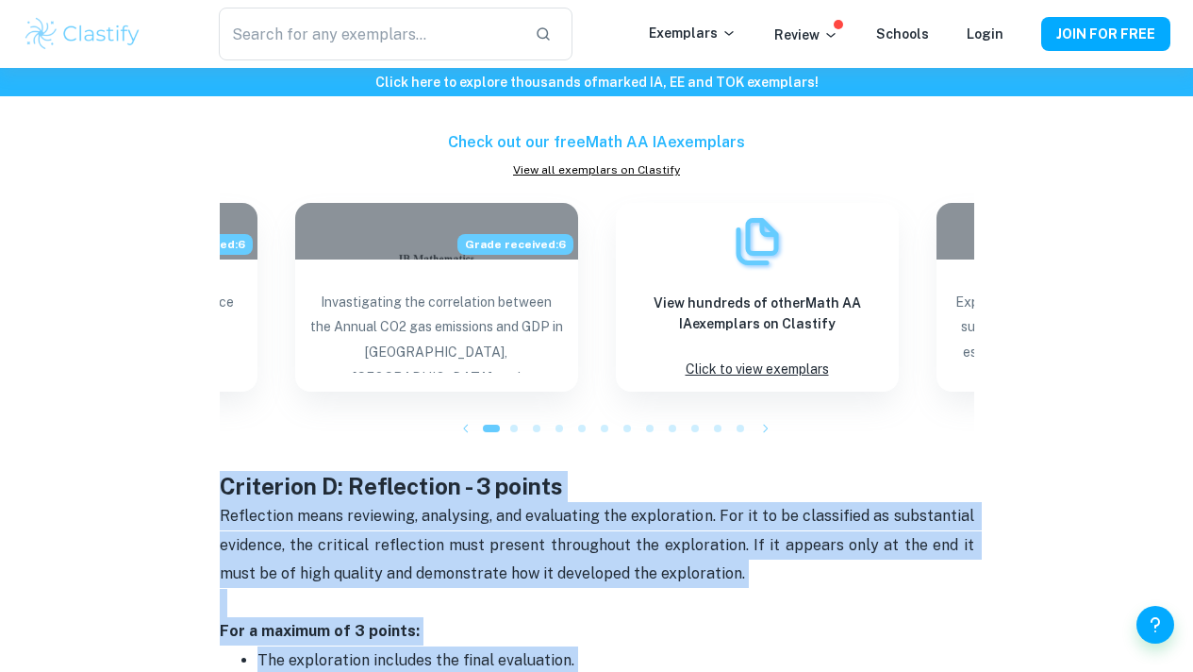  What do you see at coordinates (985, 34) in the screenshot?
I see `a: Login` at bounding box center [985, 34].